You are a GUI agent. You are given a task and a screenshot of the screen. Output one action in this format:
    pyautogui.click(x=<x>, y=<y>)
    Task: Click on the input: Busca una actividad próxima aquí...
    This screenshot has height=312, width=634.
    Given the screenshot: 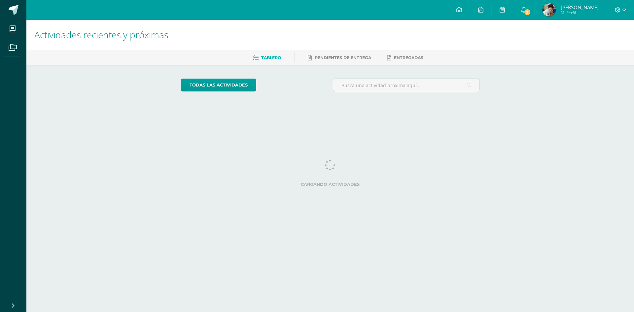 What is the action you would take?
    pyautogui.click(x=406, y=85)
    